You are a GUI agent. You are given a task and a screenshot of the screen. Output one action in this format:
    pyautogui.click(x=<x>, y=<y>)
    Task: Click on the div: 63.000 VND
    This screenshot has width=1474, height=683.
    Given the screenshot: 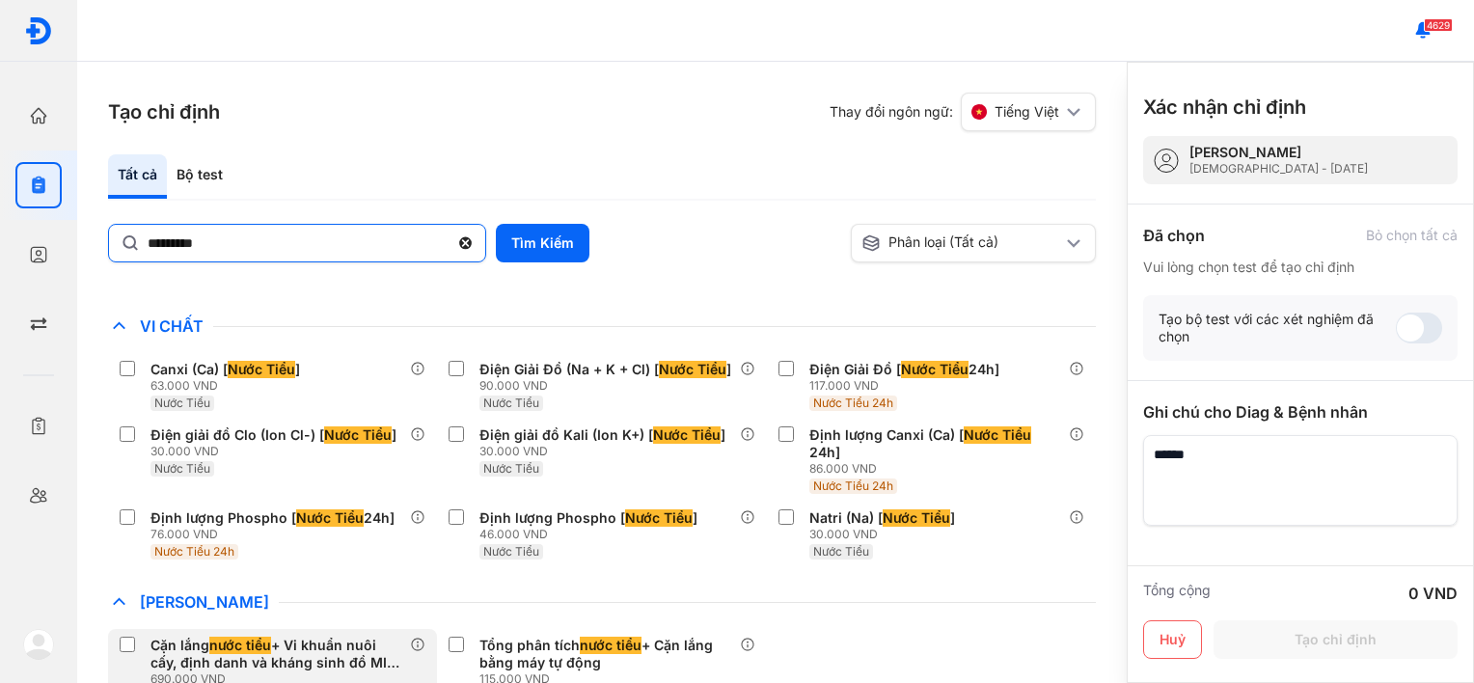 What is the action you would take?
    pyautogui.click(x=229, y=386)
    